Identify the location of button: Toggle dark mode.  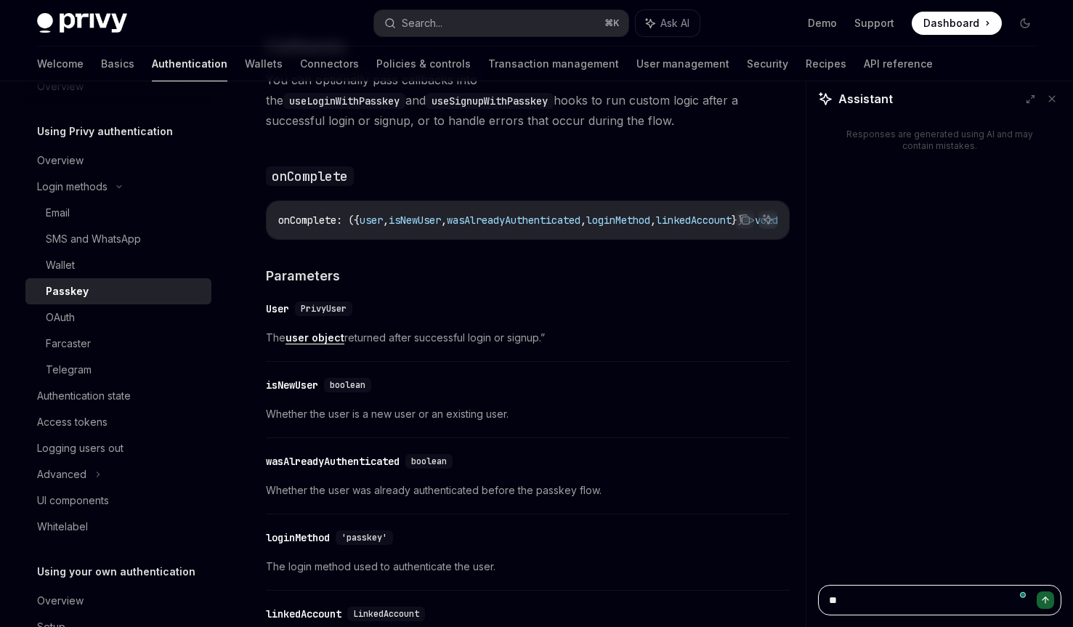
(1025, 23).